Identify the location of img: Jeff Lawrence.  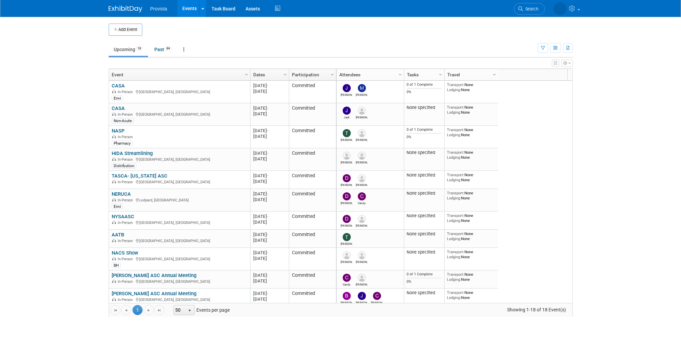
(347, 88).